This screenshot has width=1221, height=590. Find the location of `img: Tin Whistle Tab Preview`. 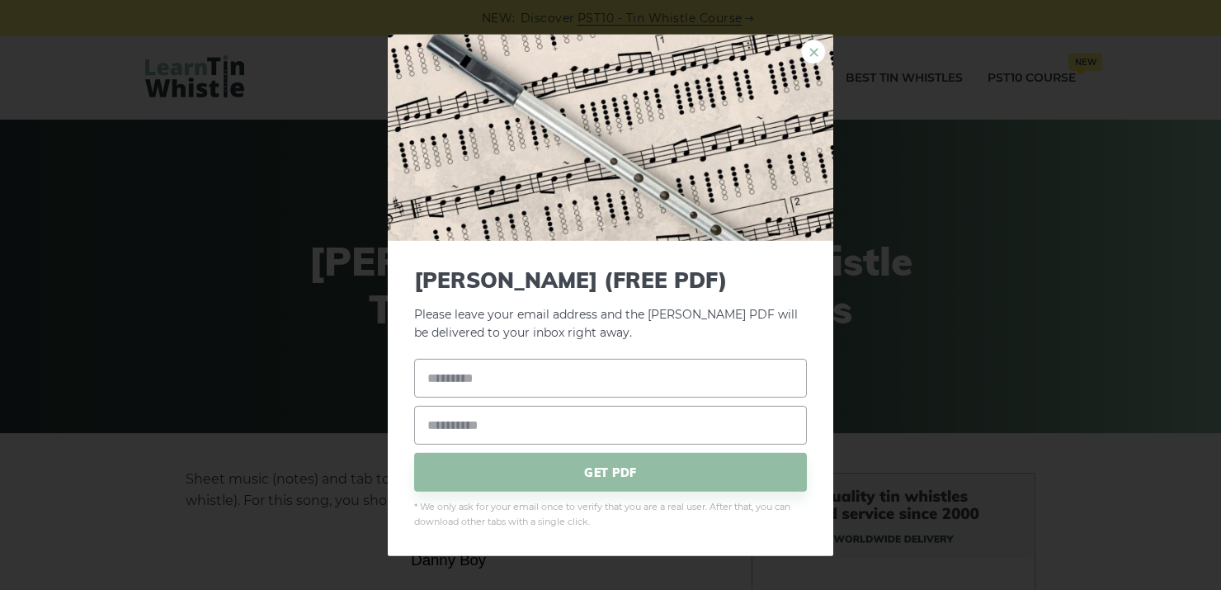

img: Tin Whistle Tab Preview is located at coordinates (611, 137).